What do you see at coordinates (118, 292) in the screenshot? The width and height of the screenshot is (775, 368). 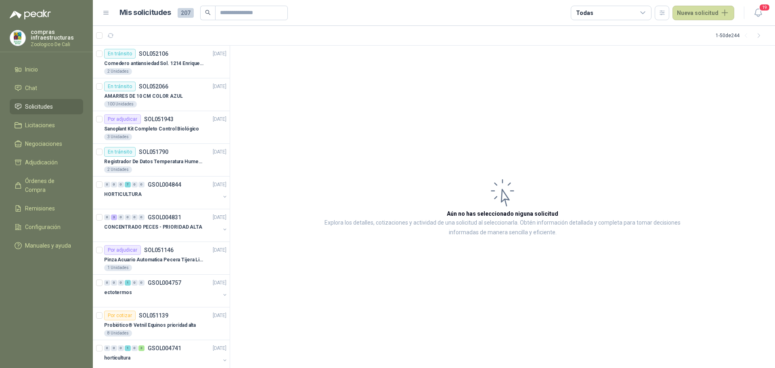 I see `p: ectotermos` at bounding box center [118, 292].